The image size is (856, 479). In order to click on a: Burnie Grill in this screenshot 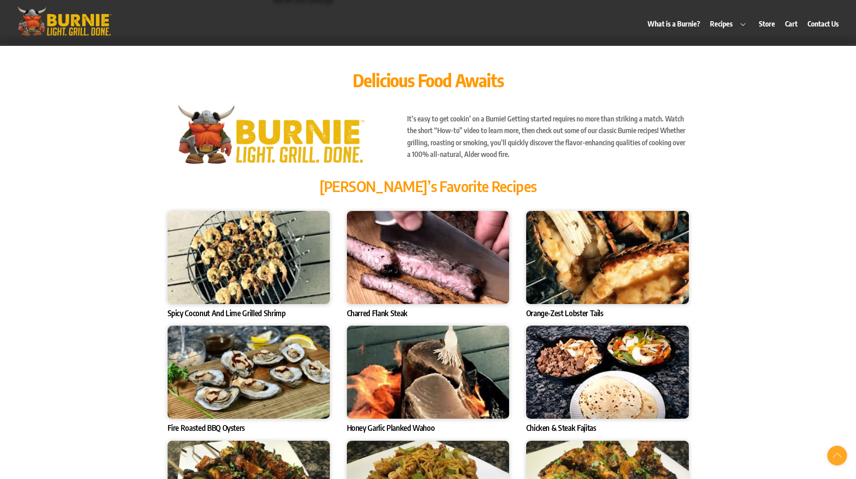, I will do `click(64, 33)`.